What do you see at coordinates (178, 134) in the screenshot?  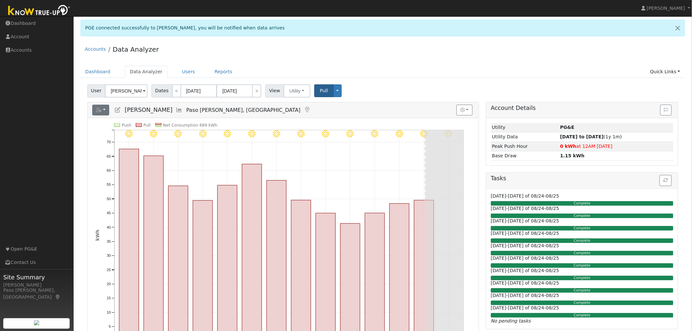 I see `i: 8/08 - Clear` at bounding box center [178, 134].